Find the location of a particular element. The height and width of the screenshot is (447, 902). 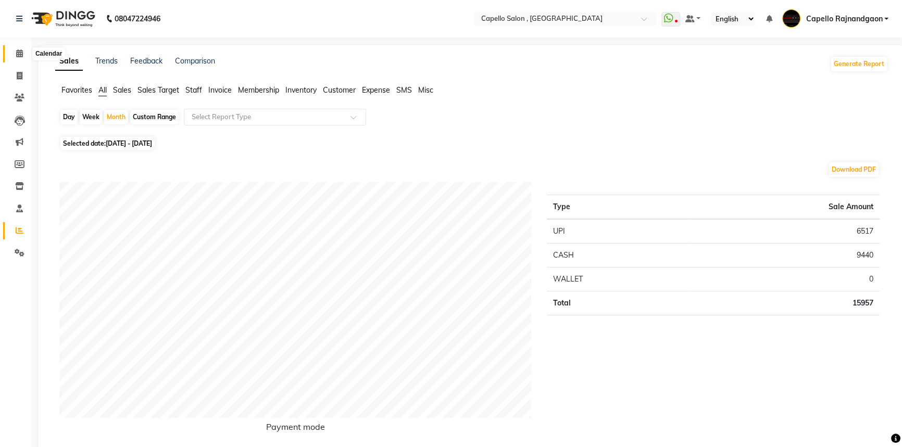

td: 0 is located at coordinates (784, 280).